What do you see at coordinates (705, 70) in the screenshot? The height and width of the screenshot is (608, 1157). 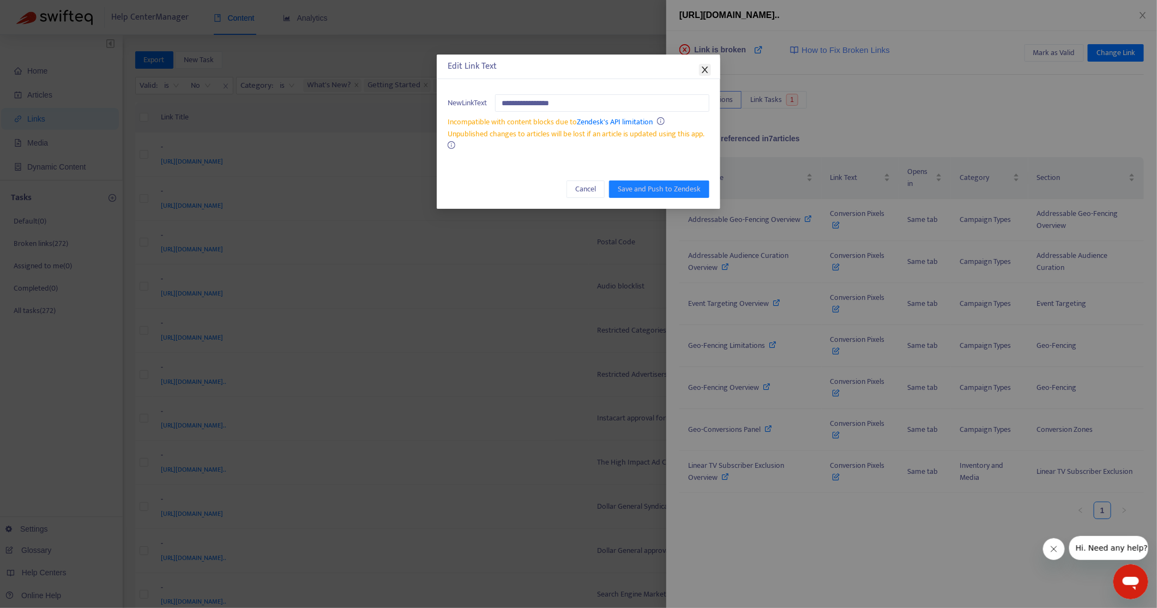 I see `button: Close` at bounding box center [705, 70].